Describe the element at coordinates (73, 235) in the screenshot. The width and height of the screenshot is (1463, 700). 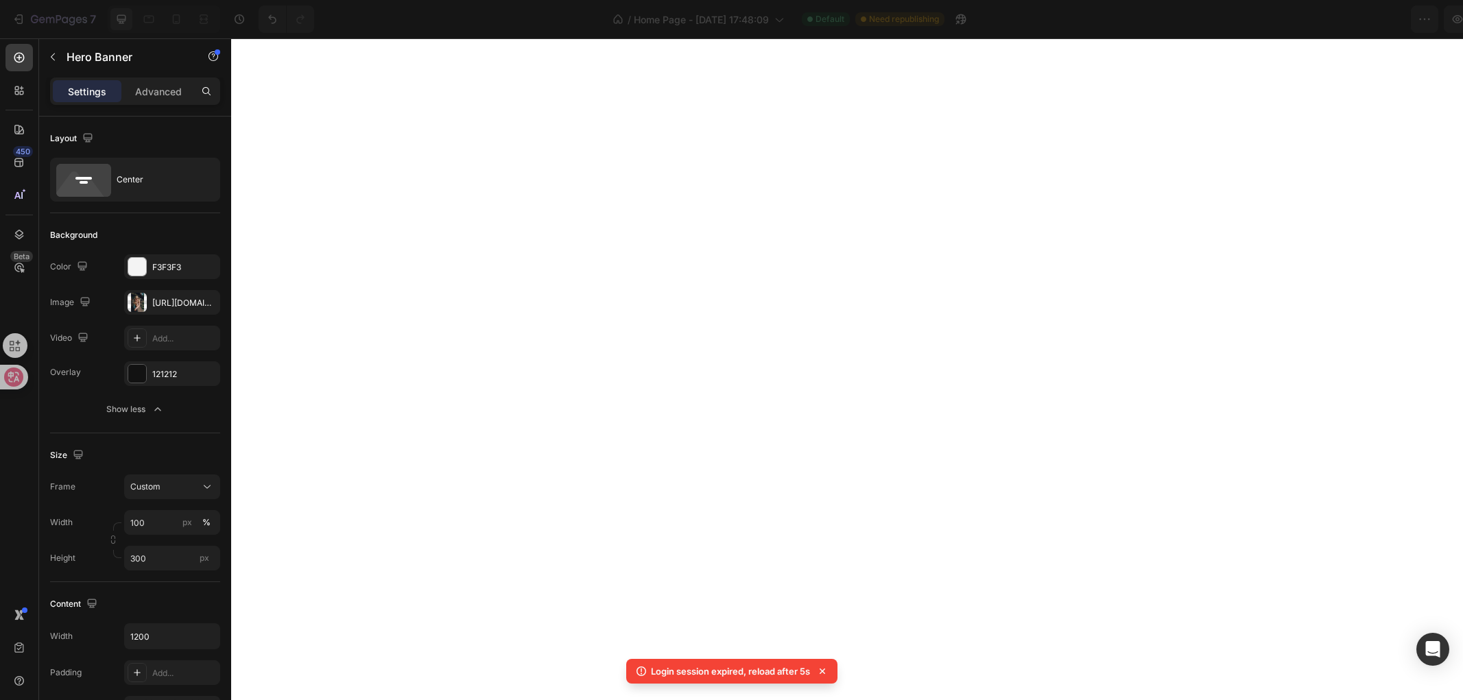
I see `div: Background` at that location.